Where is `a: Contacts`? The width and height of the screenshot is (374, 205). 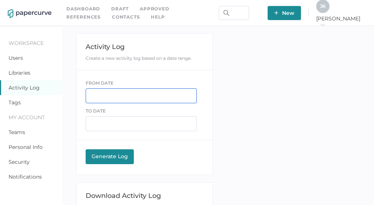 a: Contacts is located at coordinates (126, 17).